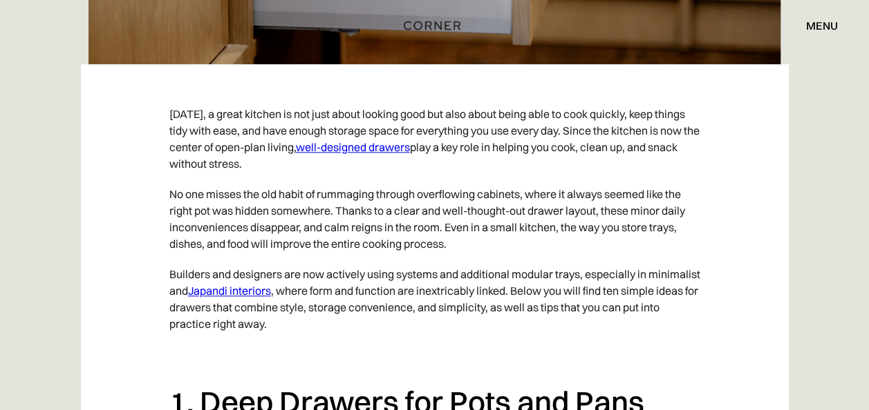 The image size is (869, 410). Describe the element at coordinates (435, 299) in the screenshot. I see `p: Builders and designers are now actively using systems and additional modular trays, especially in...` at that location.